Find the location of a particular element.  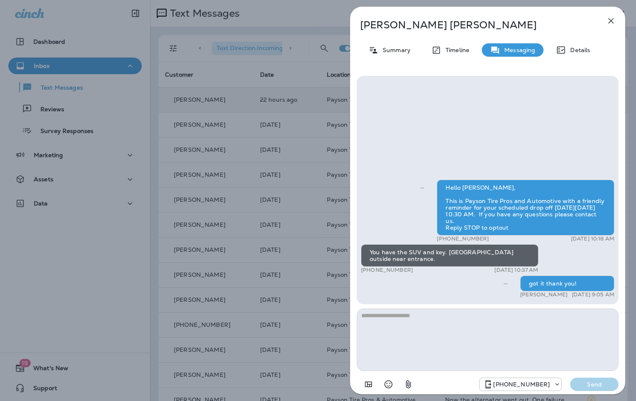

button: Select an emoji is located at coordinates (389, 384).